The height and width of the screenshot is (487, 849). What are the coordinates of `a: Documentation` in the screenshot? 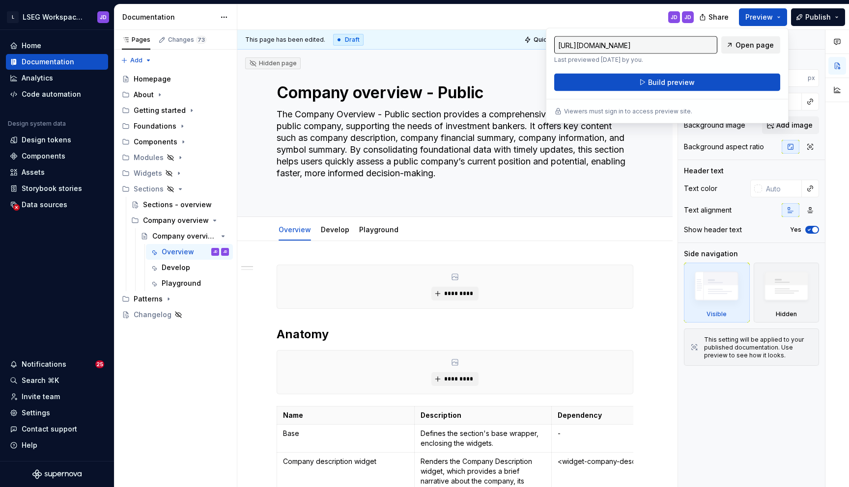 It's located at (57, 62).